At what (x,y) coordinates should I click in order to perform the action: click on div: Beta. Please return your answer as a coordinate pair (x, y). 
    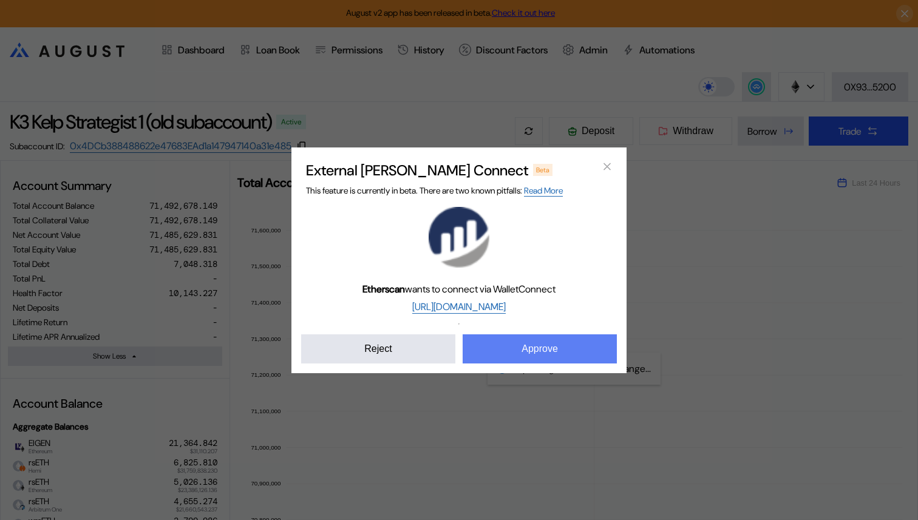
    Looking at the image, I should click on (543, 170).